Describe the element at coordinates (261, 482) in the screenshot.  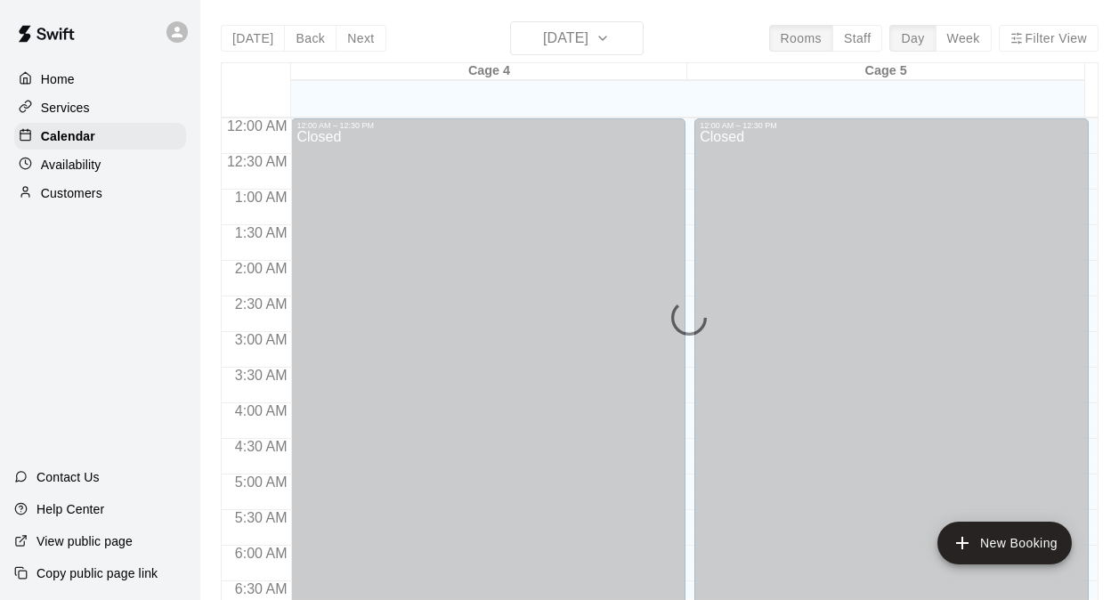
I see `span: 5:00 AM` at that location.